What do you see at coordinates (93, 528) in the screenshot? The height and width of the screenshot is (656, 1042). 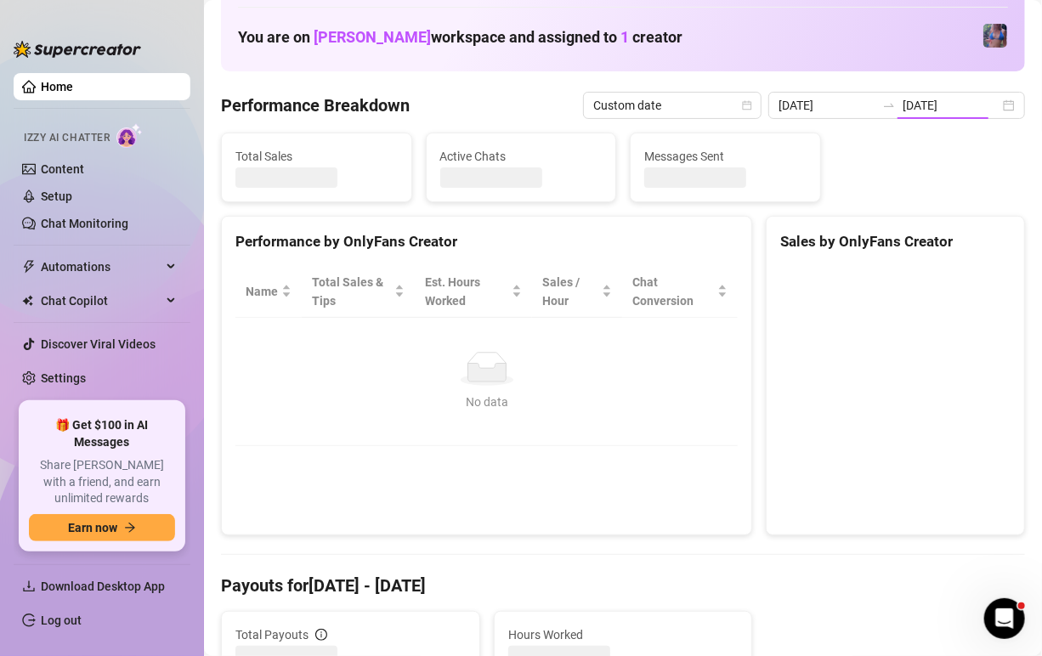 I see `span: Earn now` at bounding box center [93, 528].